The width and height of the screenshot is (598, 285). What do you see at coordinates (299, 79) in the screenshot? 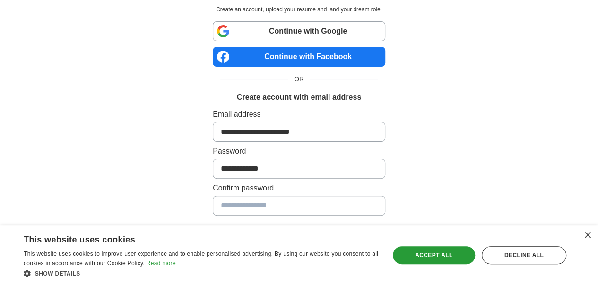
I see `span: OR` at bounding box center [299, 79].